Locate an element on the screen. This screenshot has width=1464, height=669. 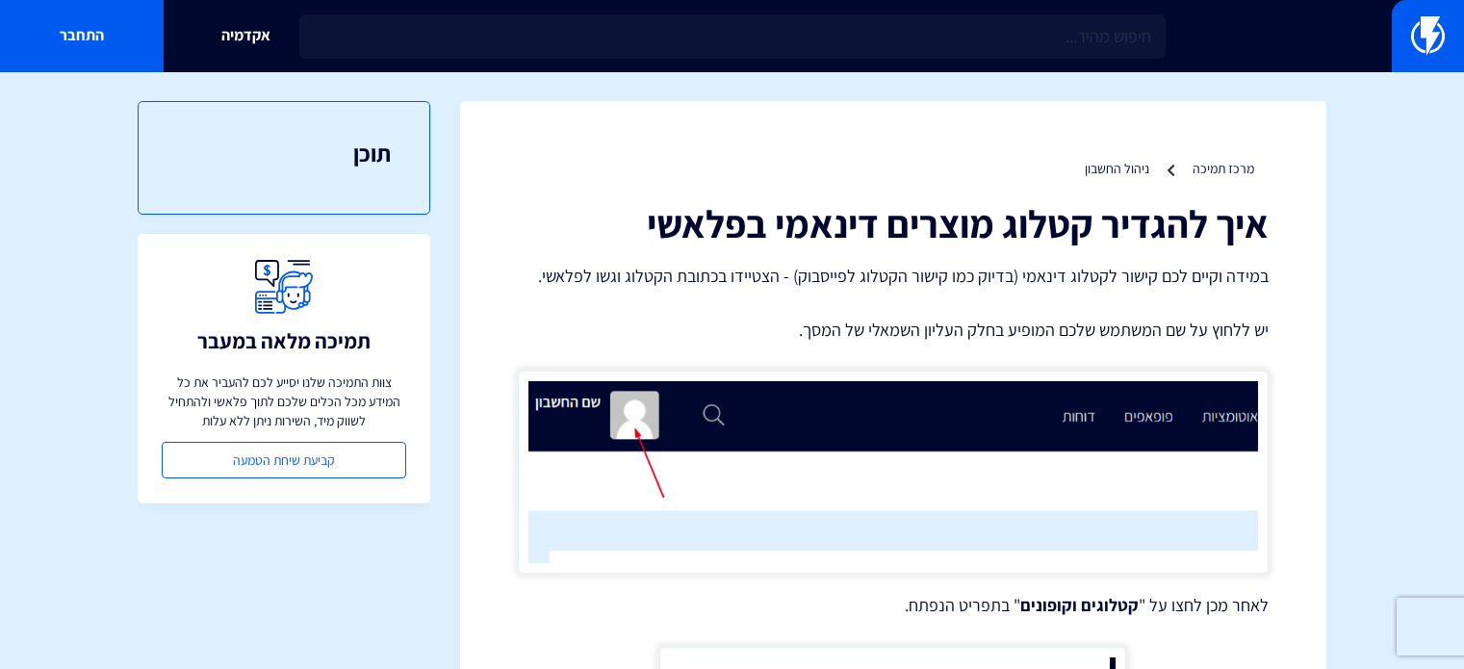
a: מרכז תמיכה is located at coordinates (1223, 168).